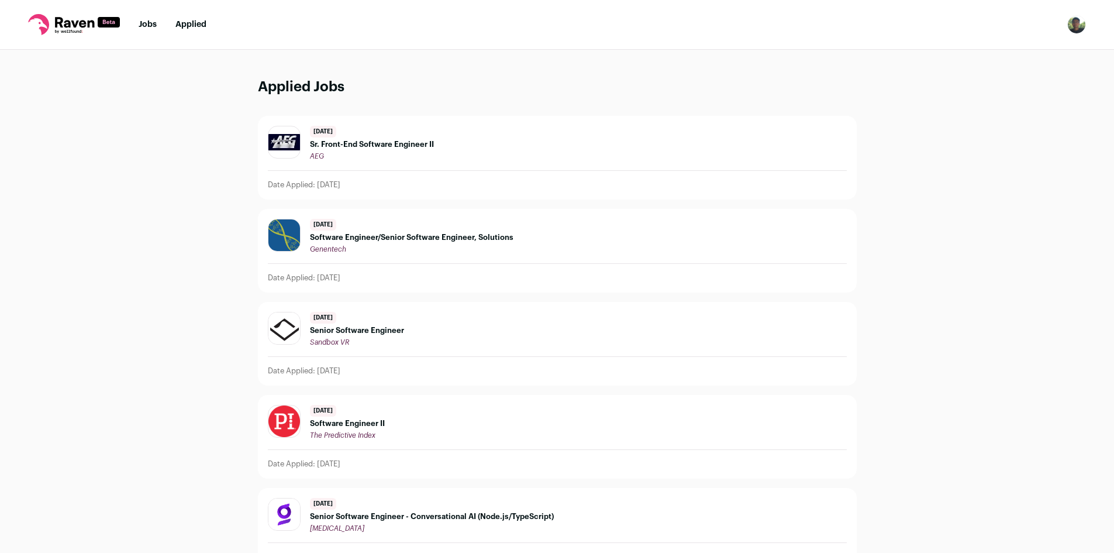 The width and height of the screenshot is (1114, 553). What do you see at coordinates (347, 423) in the screenshot?
I see `span: Software Engineer II` at bounding box center [347, 423].